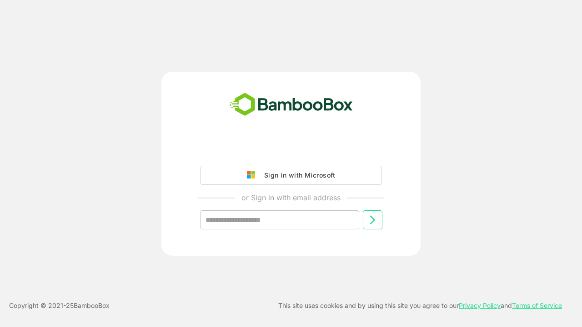  I want to click on img: bamboobox, so click(291, 105).